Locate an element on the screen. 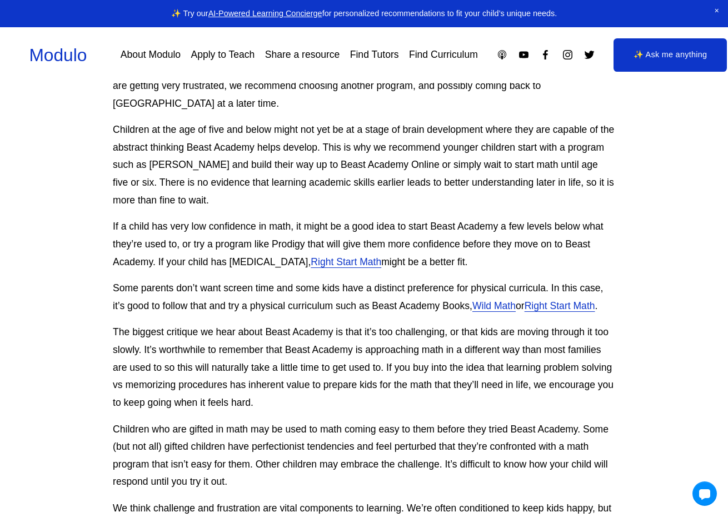  a: AI-Powered Learning Concierge is located at coordinates (265, 13).